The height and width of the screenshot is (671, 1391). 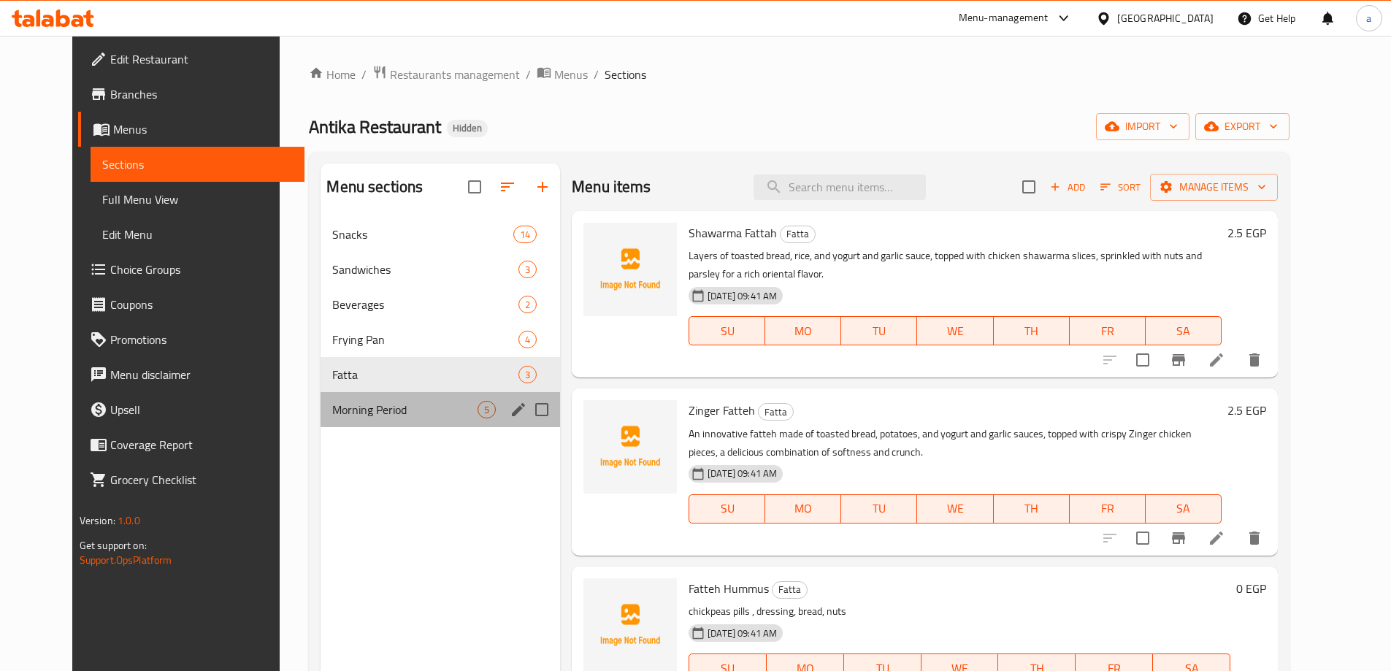 I want to click on span: WE, so click(x=955, y=508).